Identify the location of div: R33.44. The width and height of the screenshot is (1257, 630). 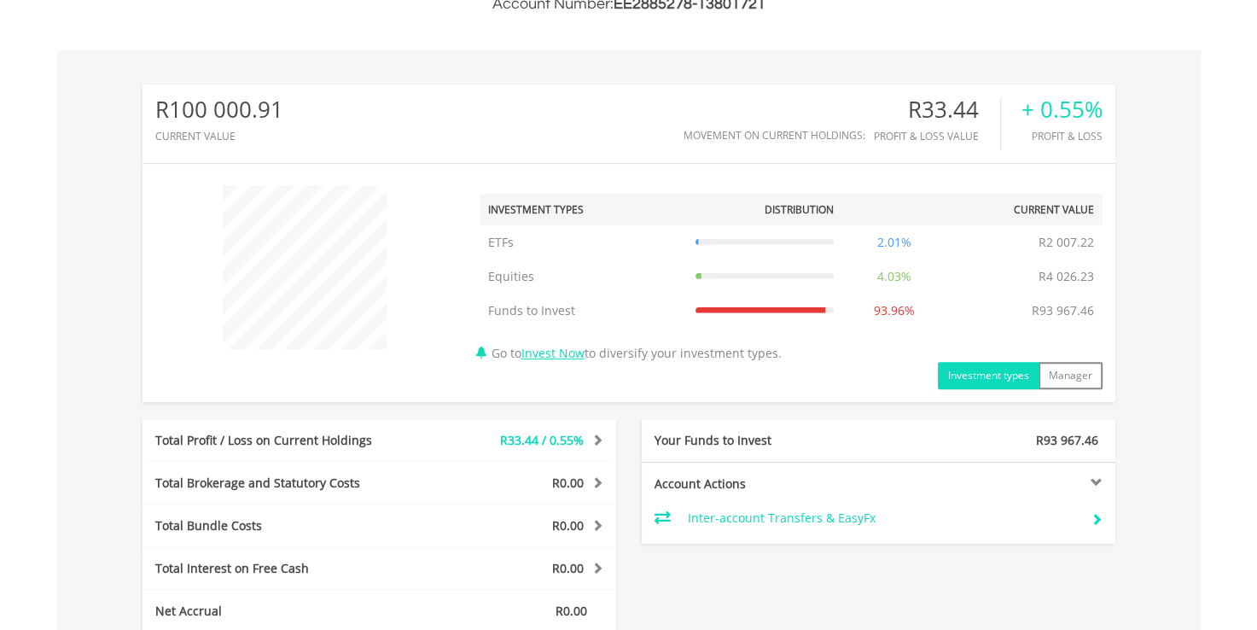
(937, 109).